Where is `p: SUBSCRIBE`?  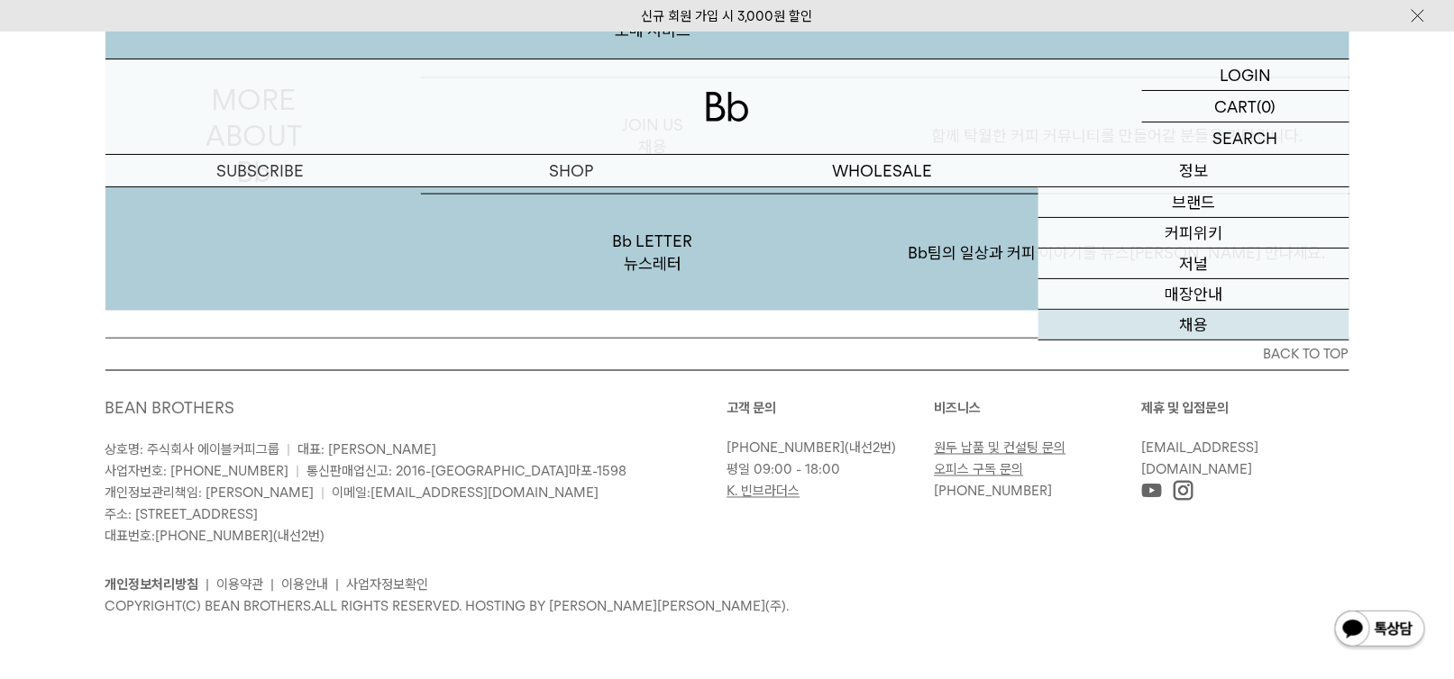 p: SUBSCRIBE is located at coordinates (260, 170).